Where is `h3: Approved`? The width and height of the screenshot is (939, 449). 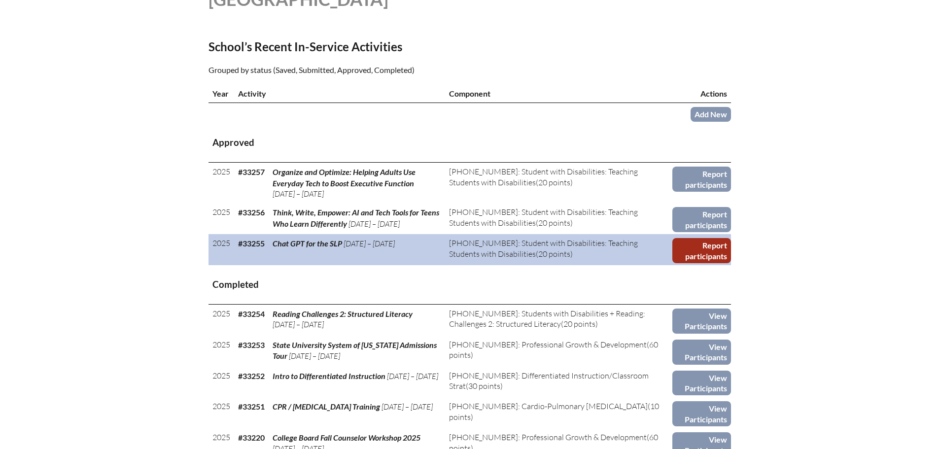 h3: Approved is located at coordinates (470, 142).